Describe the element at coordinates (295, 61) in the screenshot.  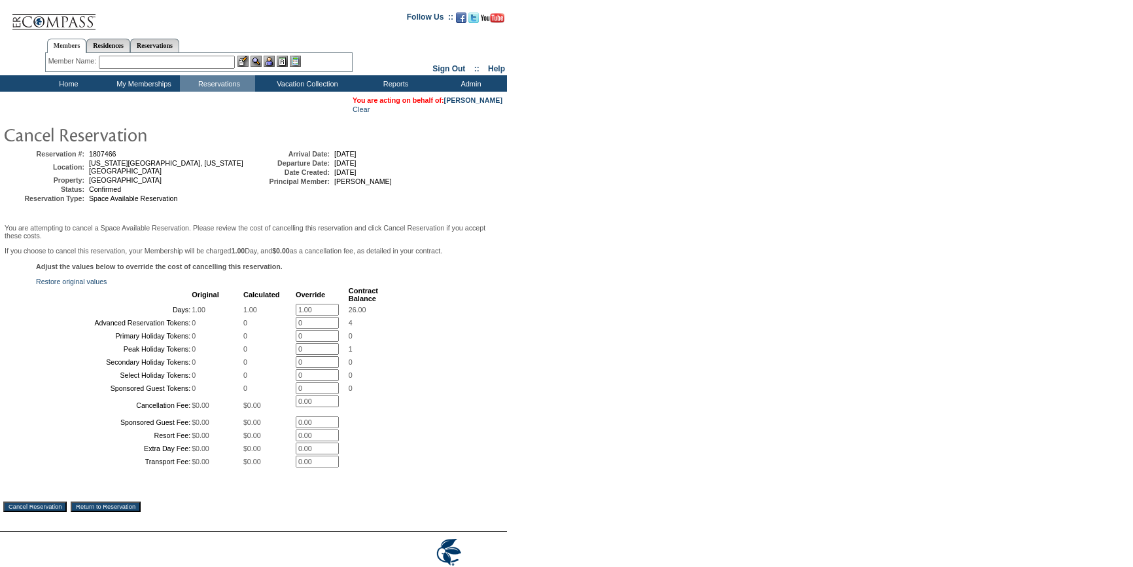
I see `img: b_calculator.gif` at that location.